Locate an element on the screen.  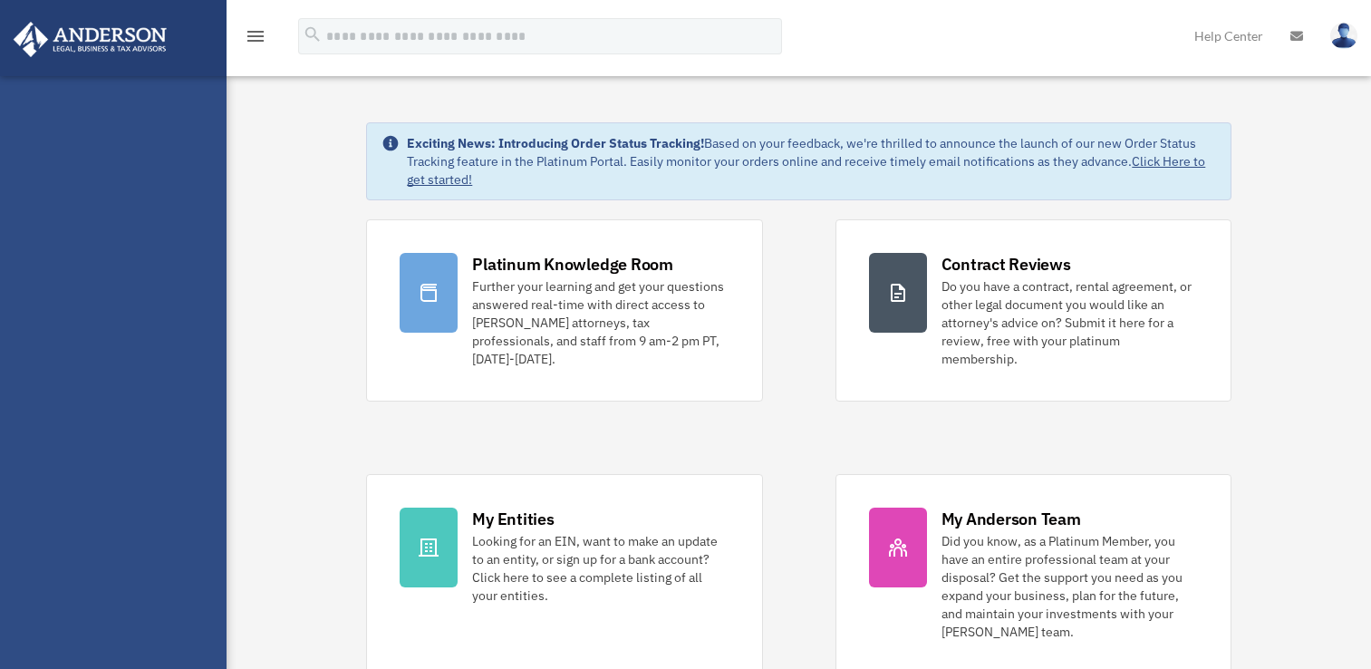
i: search is located at coordinates (313, 34).